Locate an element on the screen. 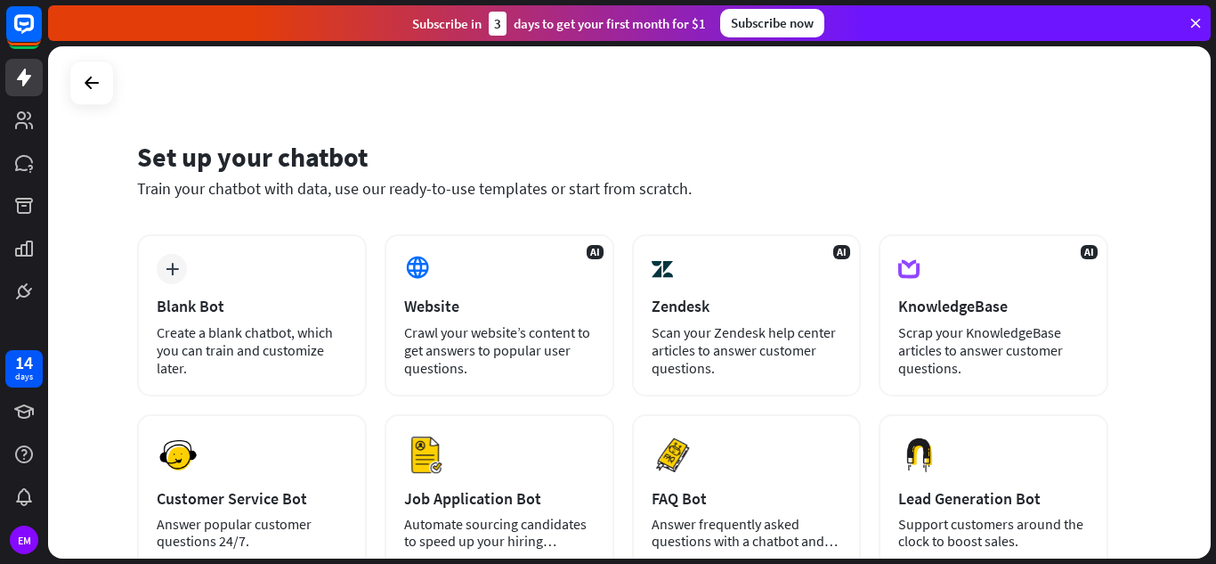 The width and height of the screenshot is (1216, 564). div: Crawl your website’s content to get answers to popular user questions. is located at coordinates (500, 350).